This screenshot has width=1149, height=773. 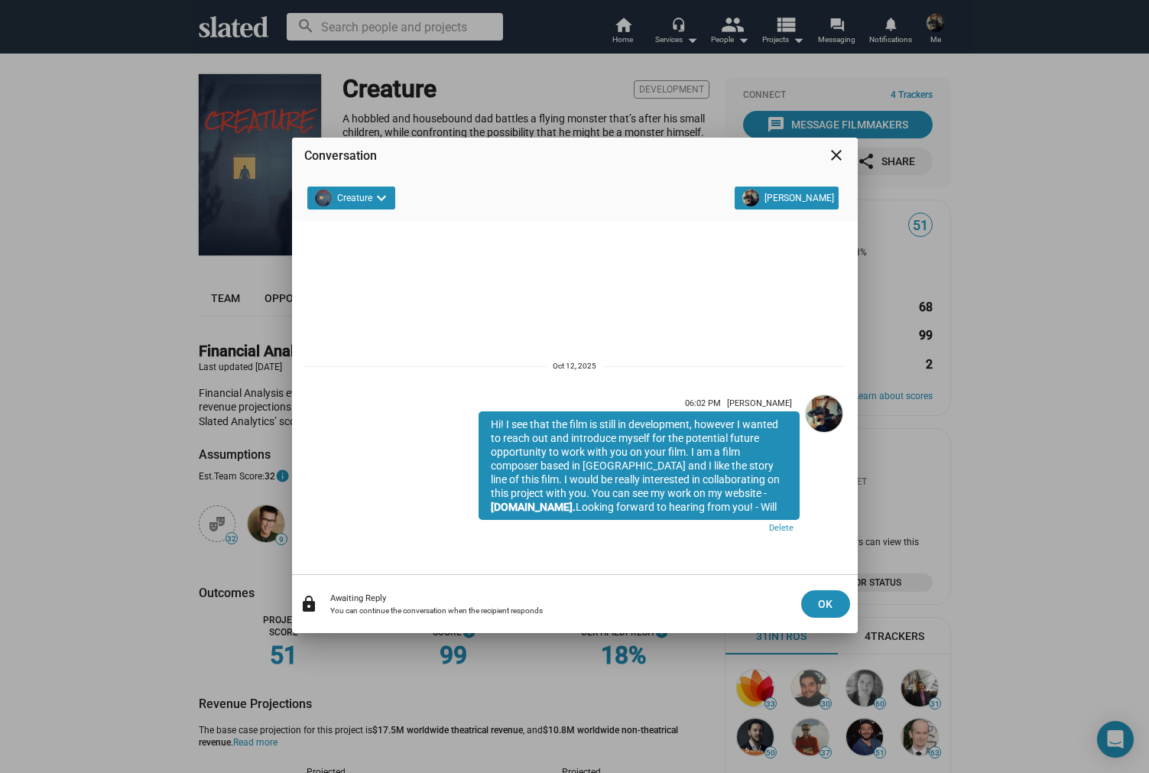 I want to click on div: Hi! I see that the film is still in development, however I wanted to reach out and introduce myse..., so click(x=639, y=466).